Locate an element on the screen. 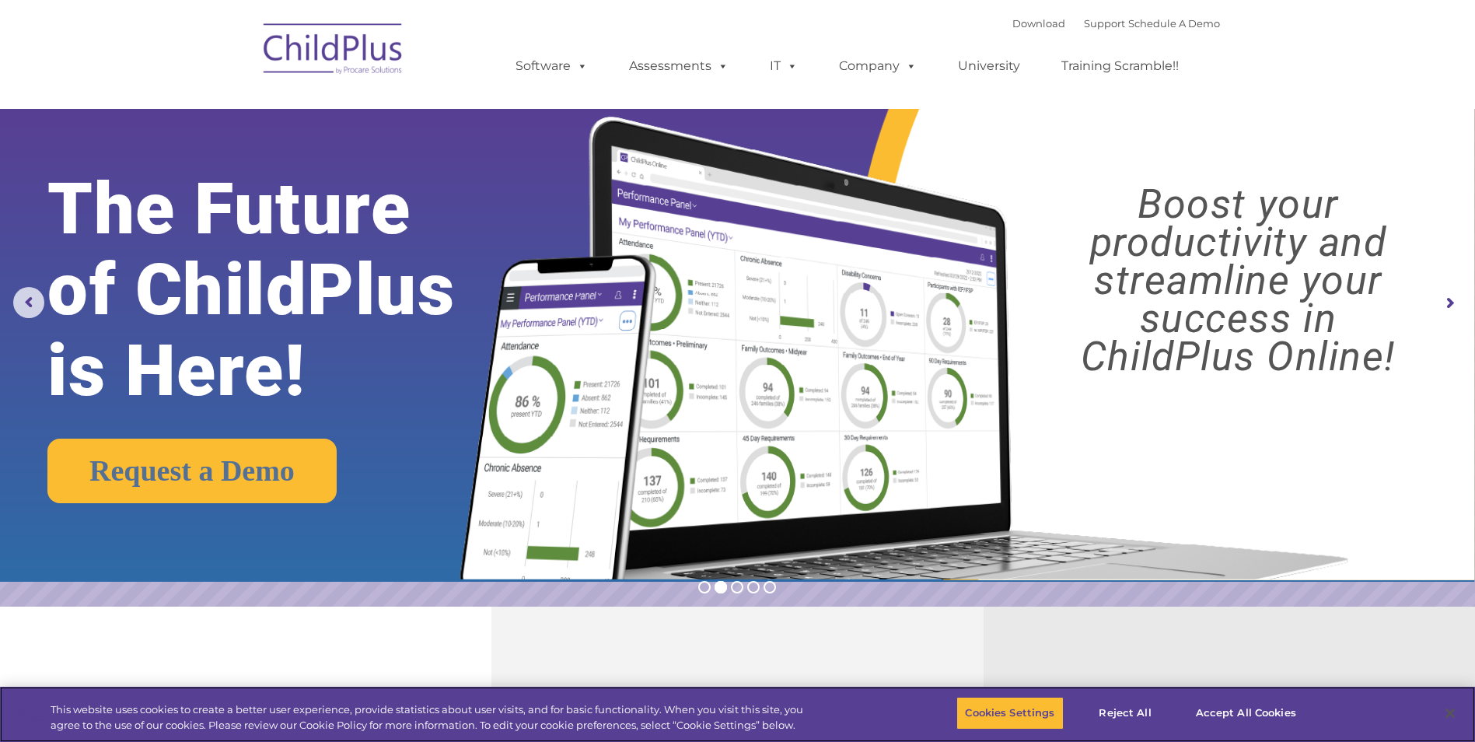 This screenshot has height=742, width=1475. button: Accept All Cookies is located at coordinates (1245, 713).